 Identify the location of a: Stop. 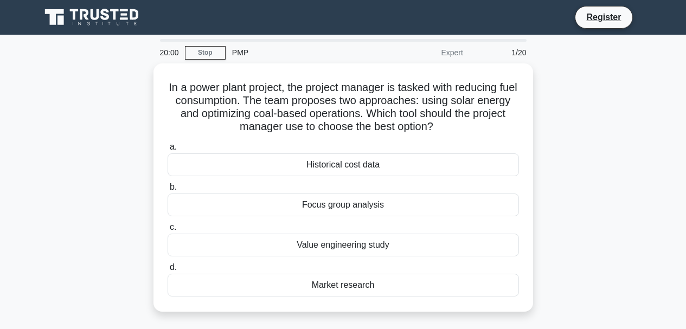
(205, 53).